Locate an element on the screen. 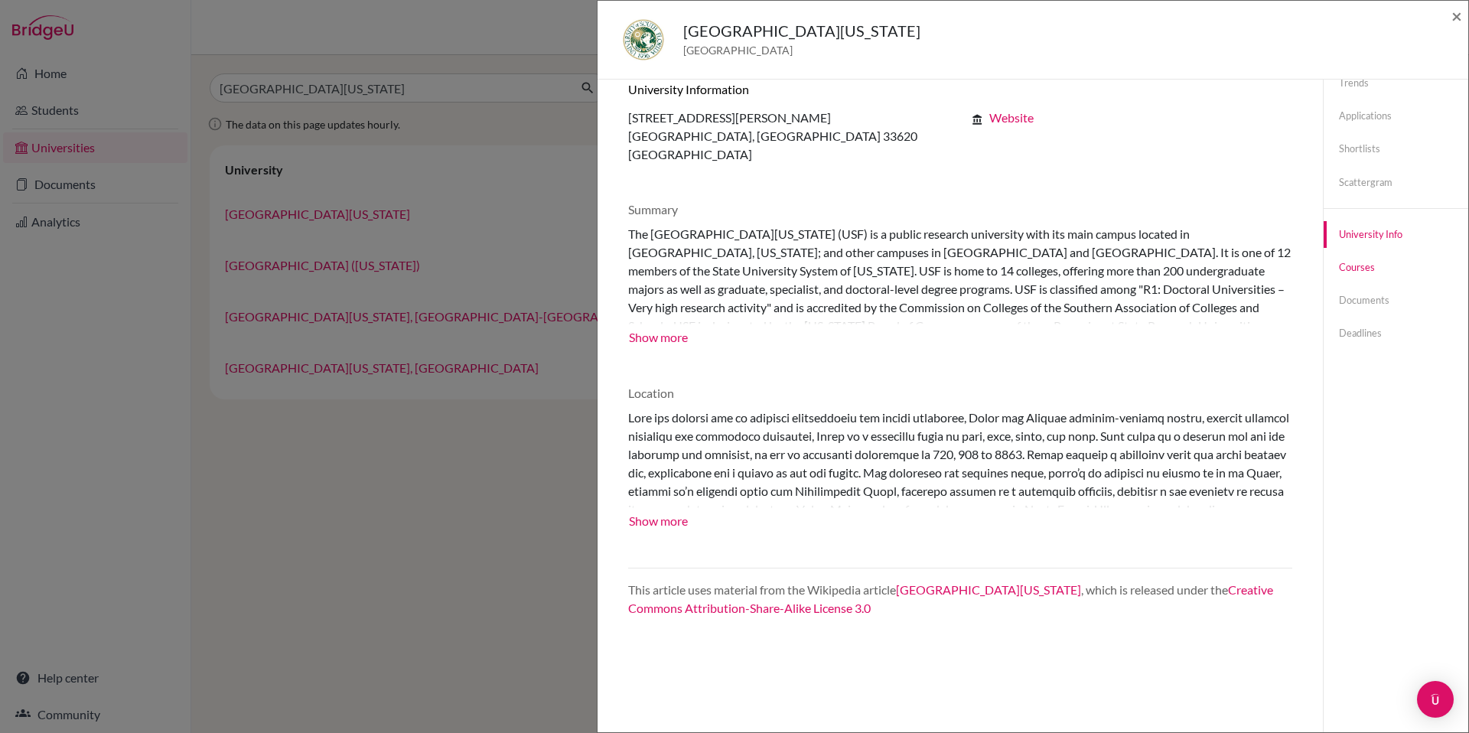 The width and height of the screenshot is (1469, 733). button: Close is located at coordinates (1457, 16).